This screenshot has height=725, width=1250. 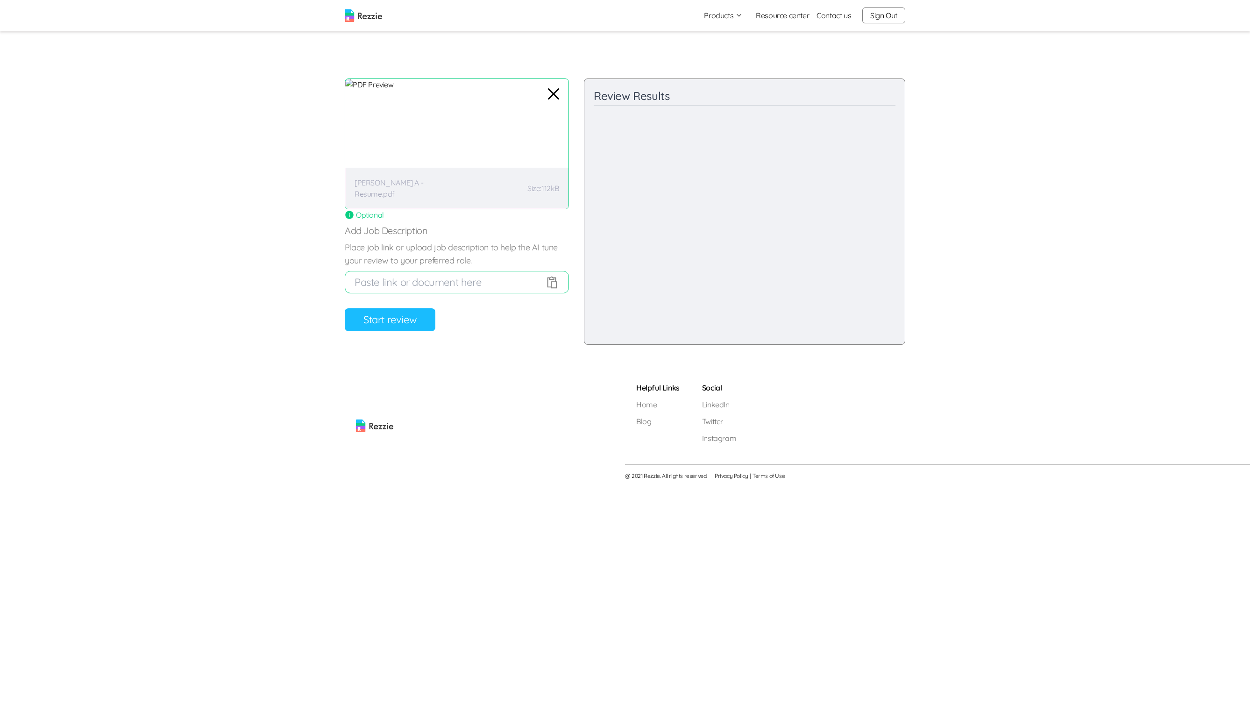 What do you see at coordinates (457, 215) in the screenshot?
I see `div: Optional` at bounding box center [457, 215].